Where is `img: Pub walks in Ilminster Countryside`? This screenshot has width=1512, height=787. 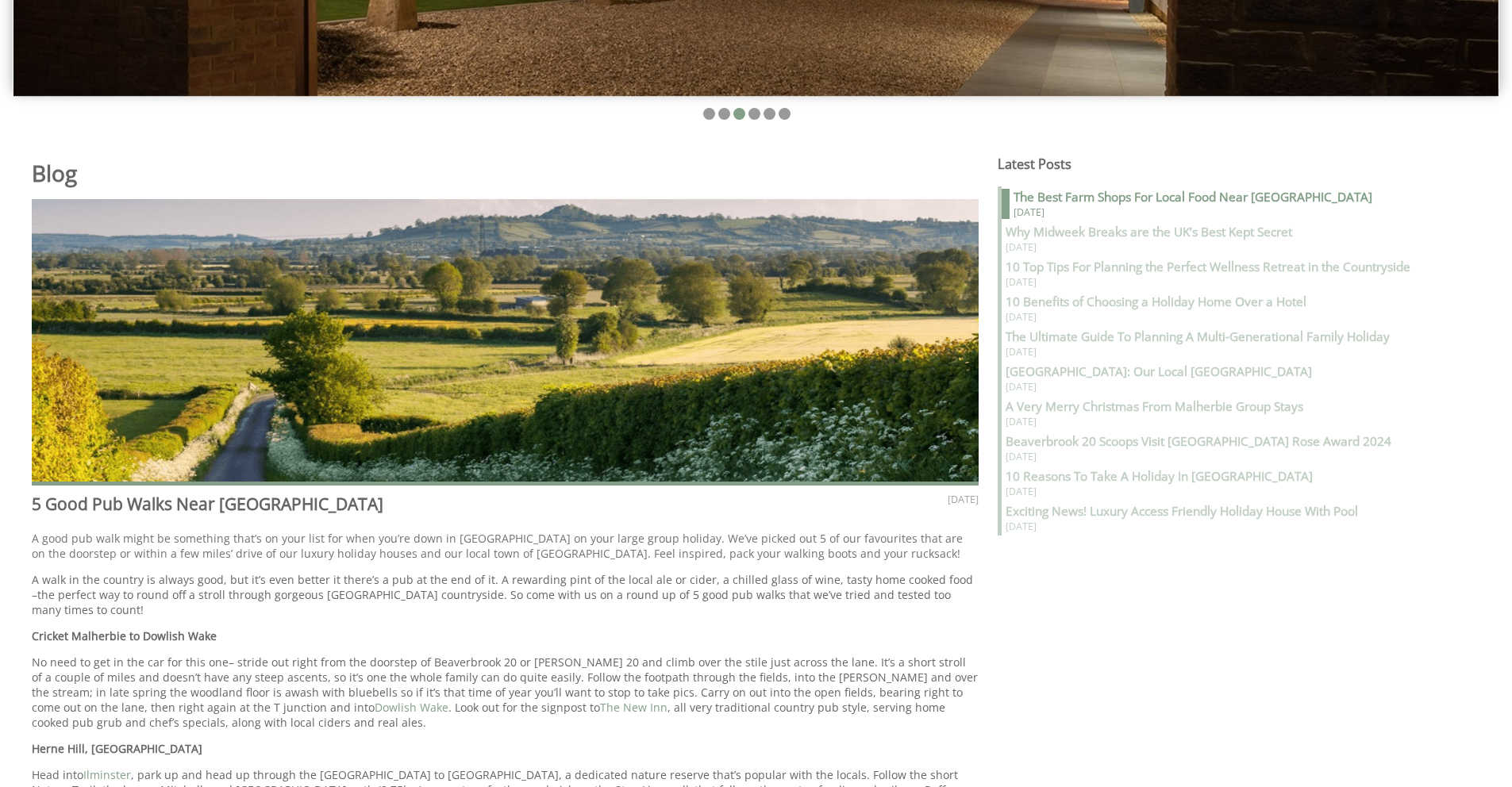 img: Pub walks in Ilminster Countryside is located at coordinates (505, 343).